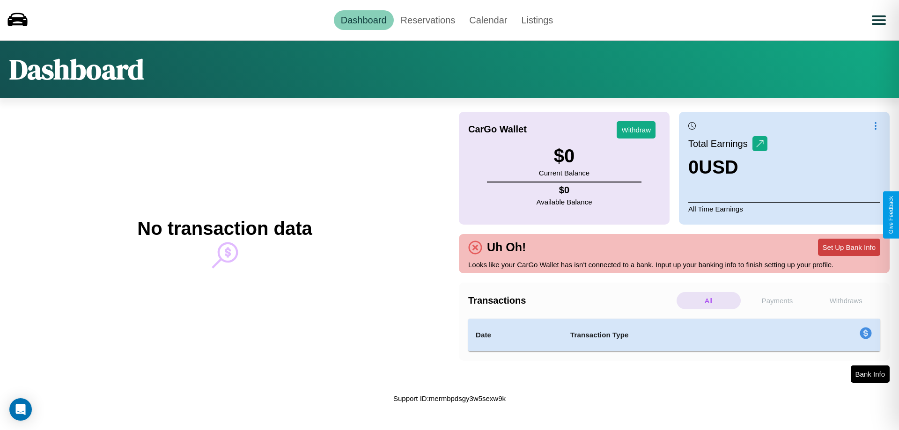  I want to click on h4: Date, so click(515, 335).